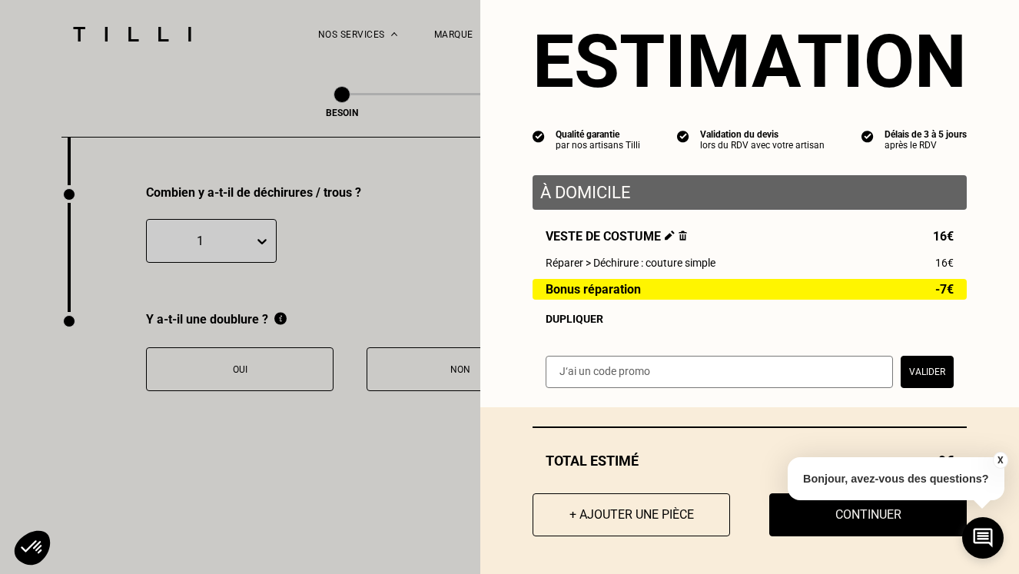 This screenshot has width=1019, height=574. What do you see at coordinates (896, 479) in the screenshot?
I see `p: Bonjour, avez-vous des questions?` at bounding box center [896, 479].